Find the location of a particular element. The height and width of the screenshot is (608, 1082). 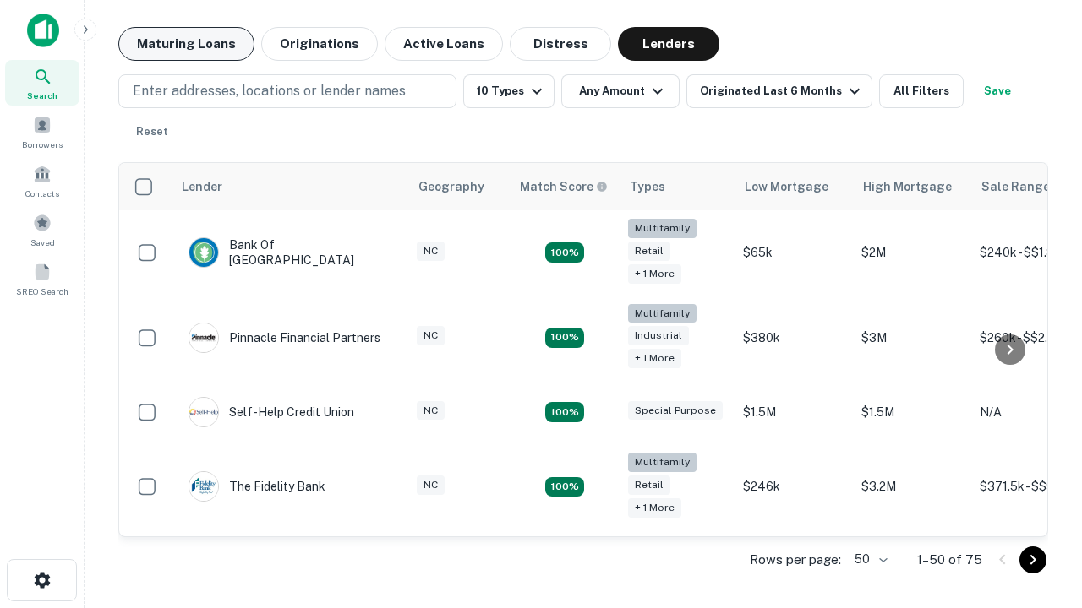

p: Enter addresses, locations or lender names is located at coordinates (269, 91).